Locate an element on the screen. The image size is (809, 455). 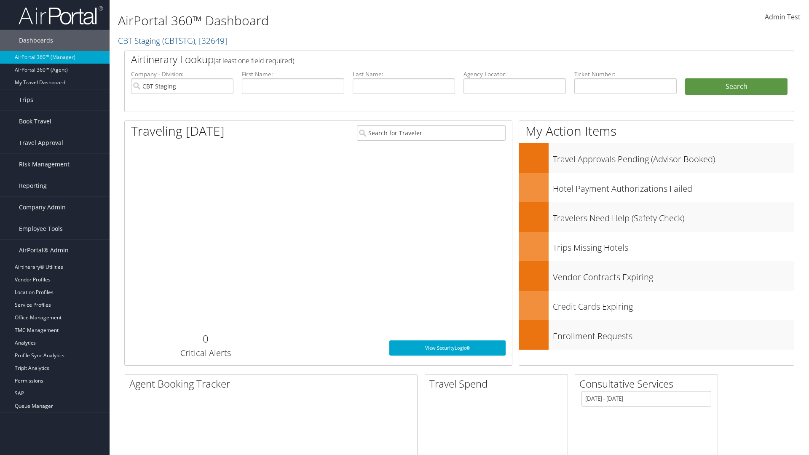
label: Agency Locator: is located at coordinates (515, 74).